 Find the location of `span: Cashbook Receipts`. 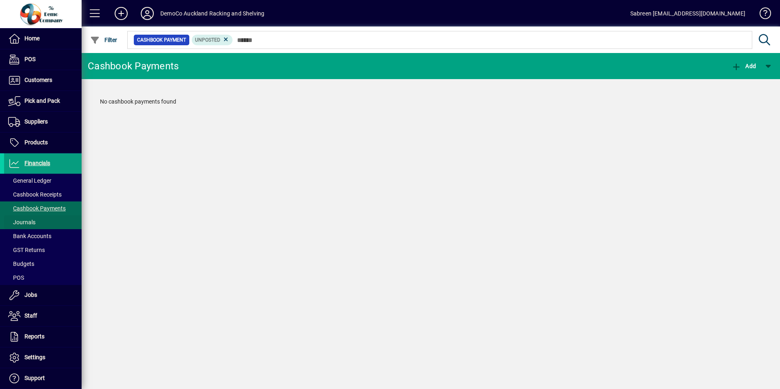

span: Cashbook Receipts is located at coordinates (35, 195).